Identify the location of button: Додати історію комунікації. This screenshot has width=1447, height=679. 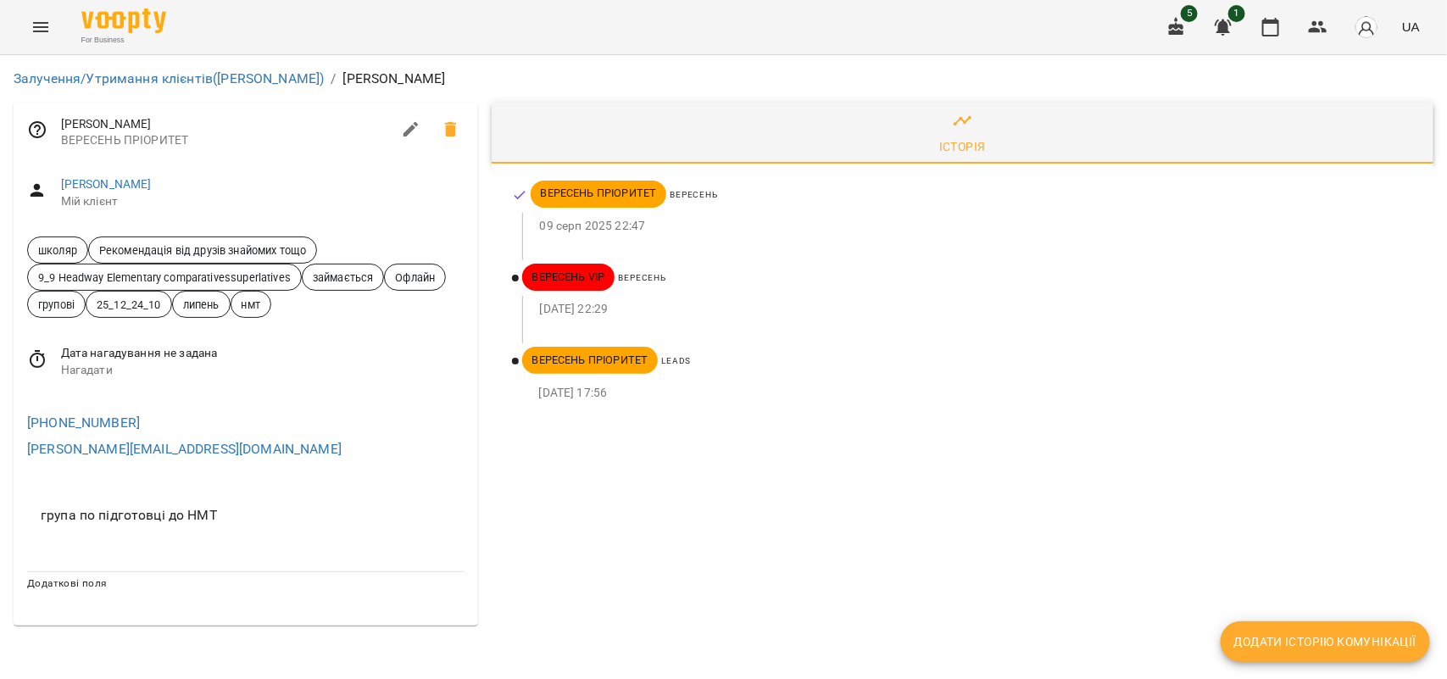
(1325, 642).